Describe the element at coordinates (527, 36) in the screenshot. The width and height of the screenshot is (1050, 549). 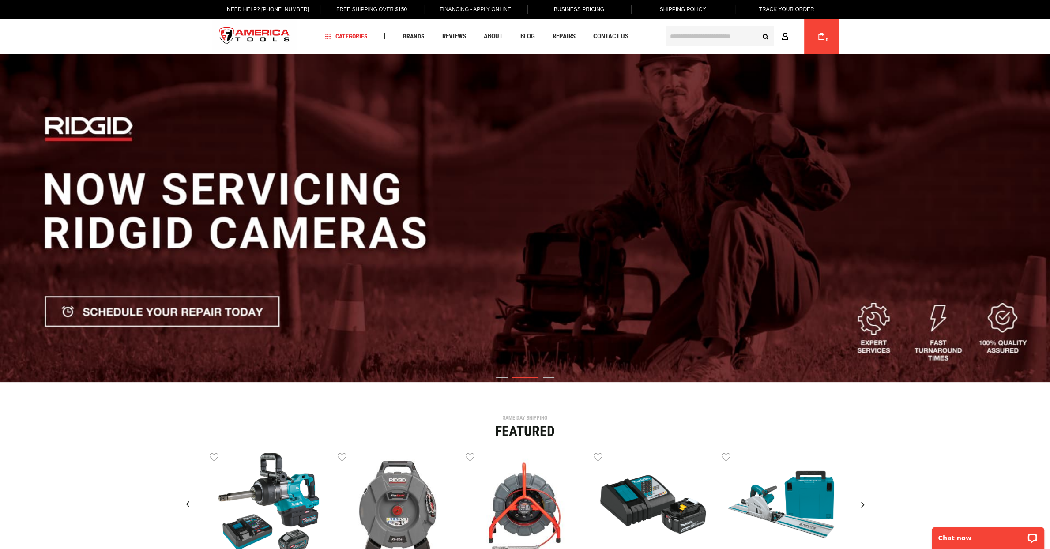
I see `span: Blog` at that location.